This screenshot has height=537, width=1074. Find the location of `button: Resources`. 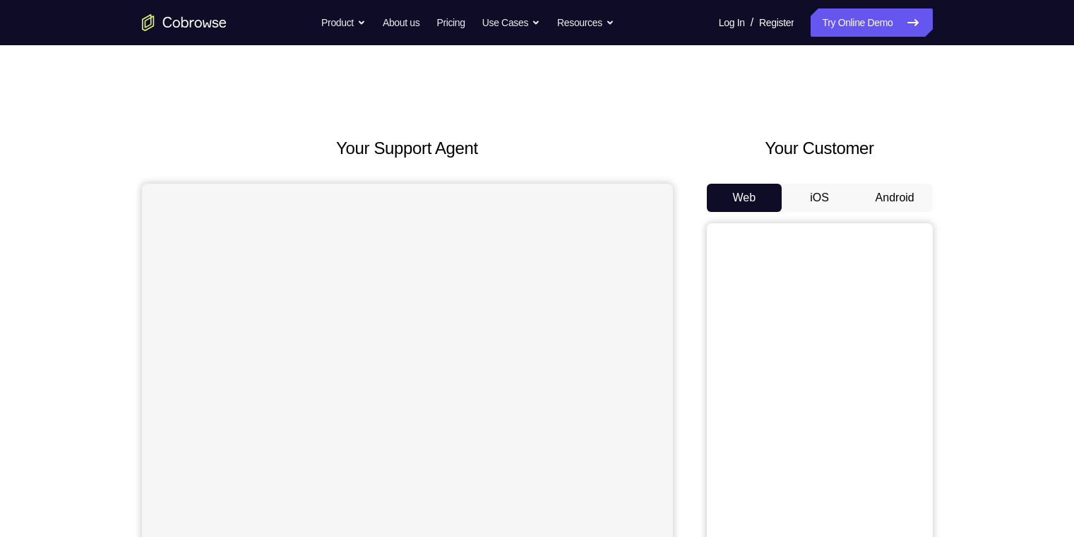

button: Resources is located at coordinates (586, 23).